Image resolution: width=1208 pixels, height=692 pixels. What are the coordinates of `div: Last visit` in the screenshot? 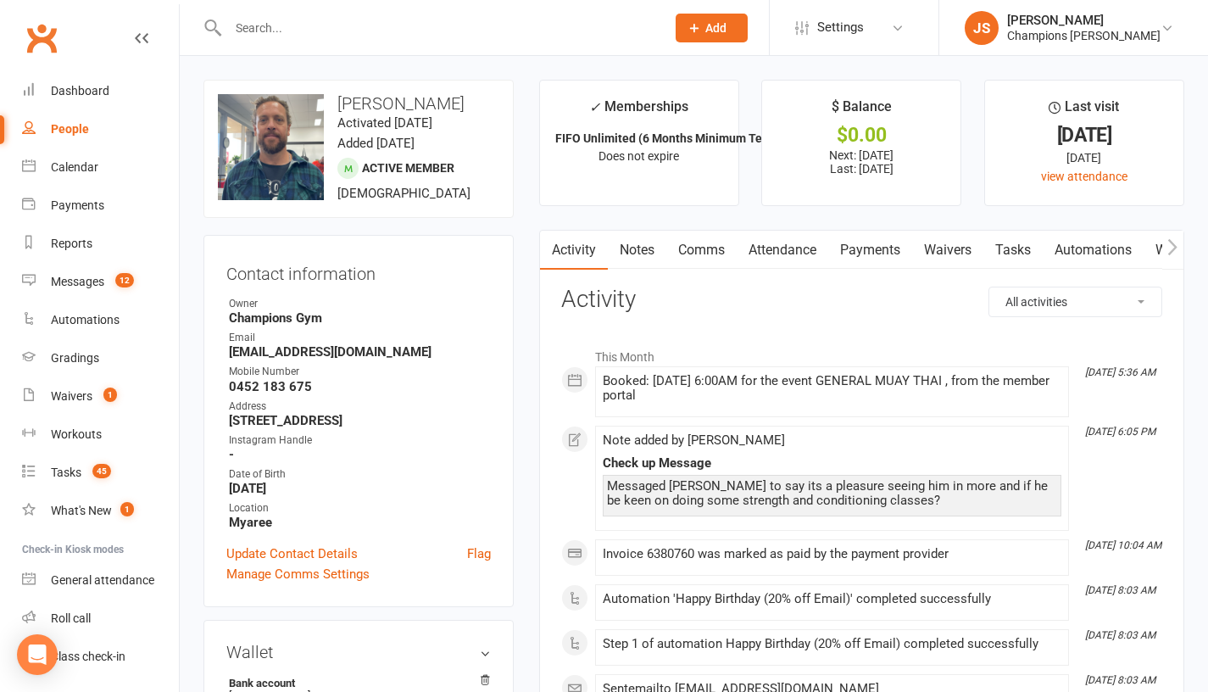 It's located at (1084, 111).